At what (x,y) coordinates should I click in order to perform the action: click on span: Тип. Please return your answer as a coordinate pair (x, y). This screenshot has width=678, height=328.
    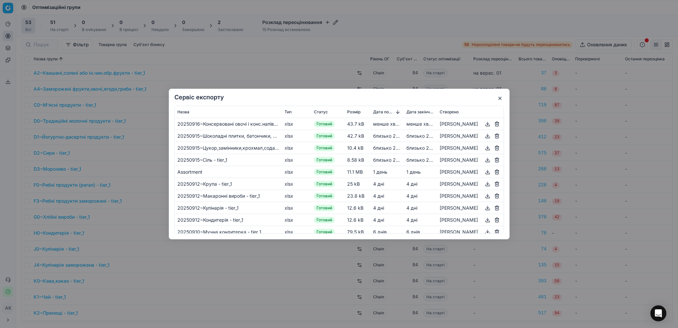
    Looking at the image, I should click on (288, 112).